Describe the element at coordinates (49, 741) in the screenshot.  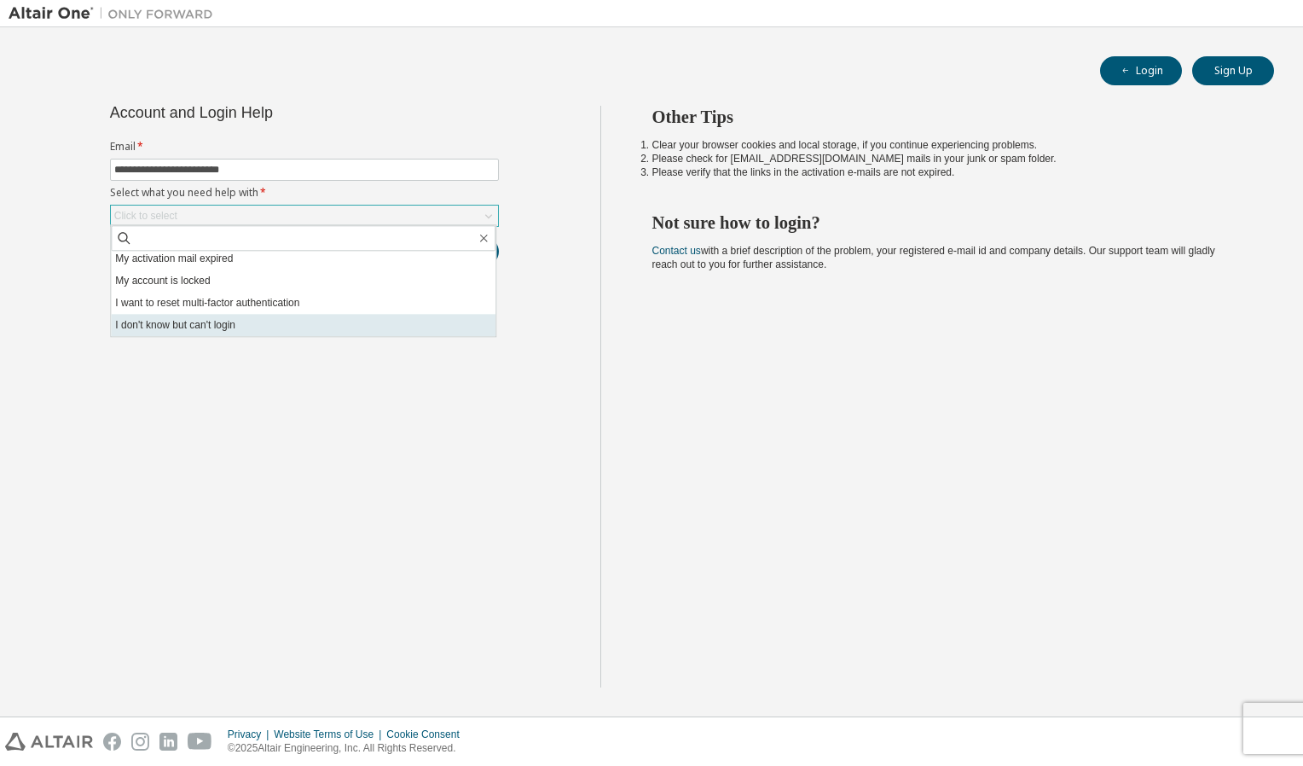
I see `img: altair_logo.svg` at that location.